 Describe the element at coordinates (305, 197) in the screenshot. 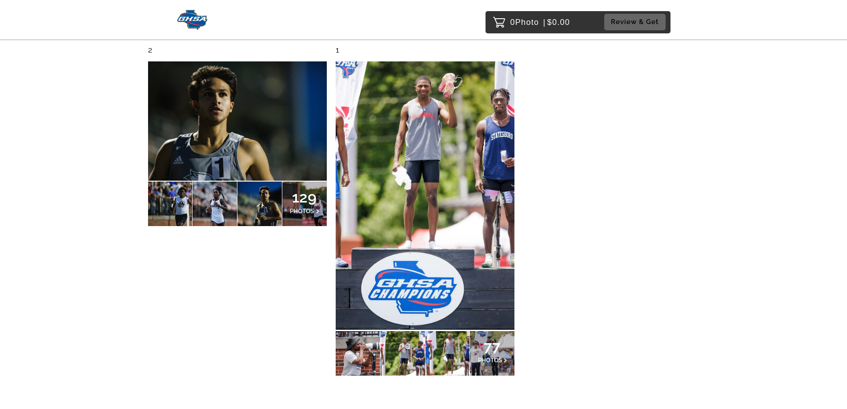

I see `span: 129` at that location.